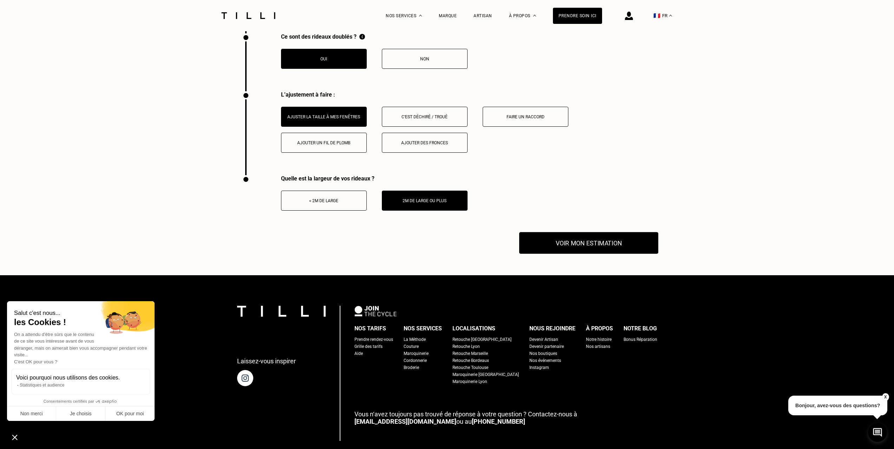  I want to click on div: L’ajustement à faire :, so click(467, 95).